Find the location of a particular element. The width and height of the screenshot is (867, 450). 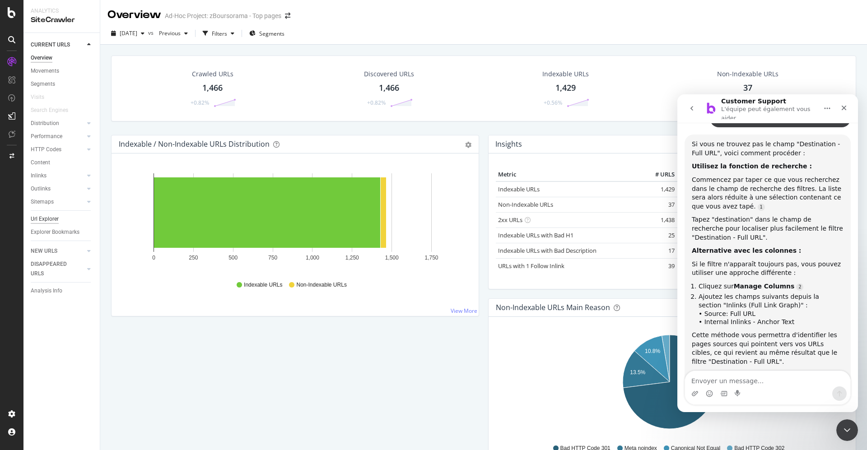

a: Movements is located at coordinates (62, 71).